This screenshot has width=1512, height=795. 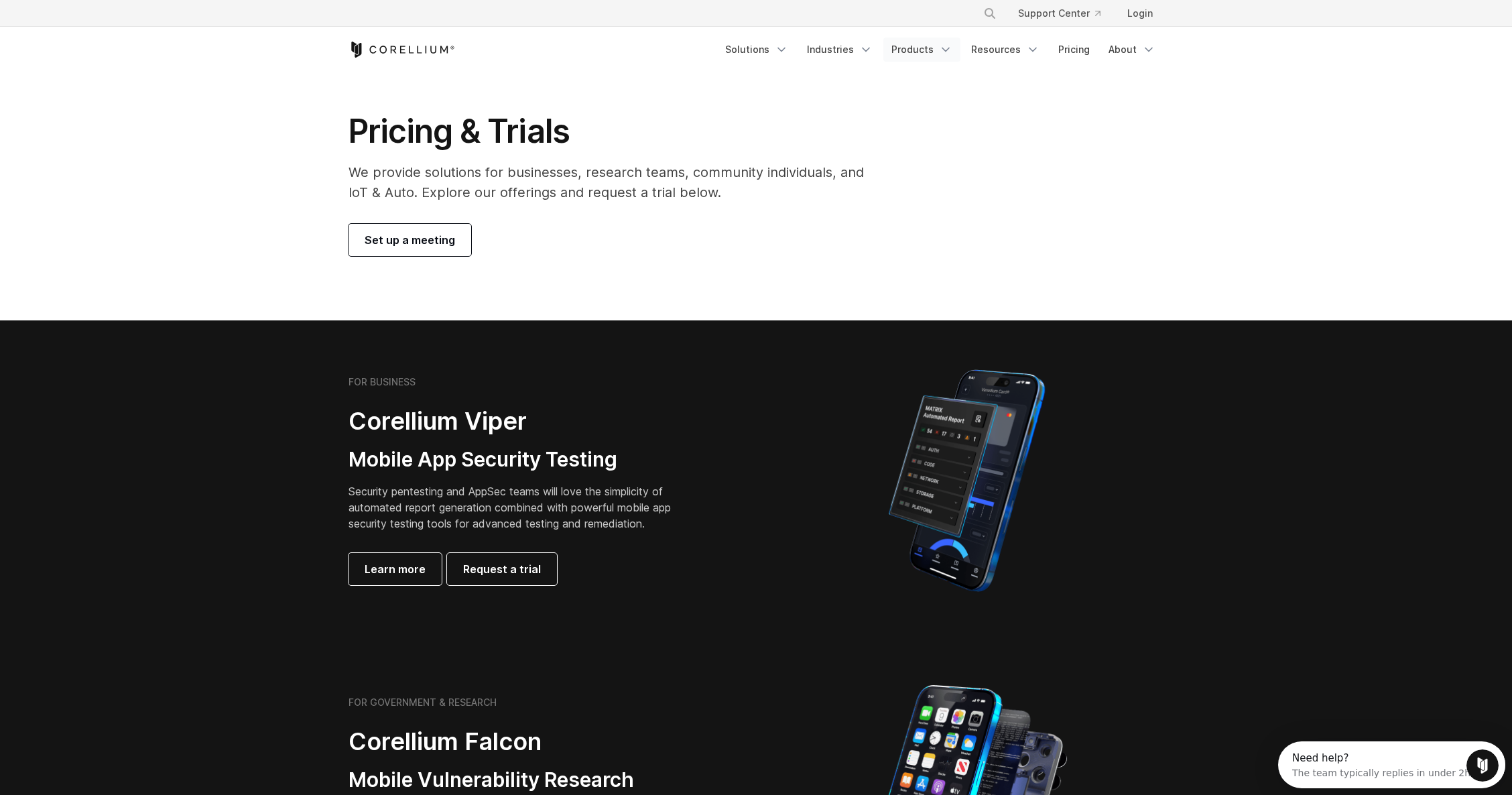 I want to click on span: Request a trial, so click(x=502, y=569).